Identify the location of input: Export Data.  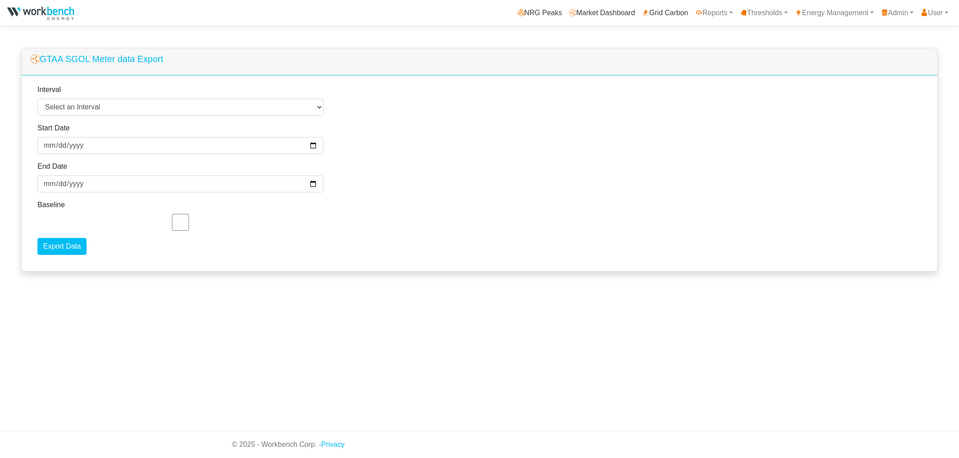
(62, 246).